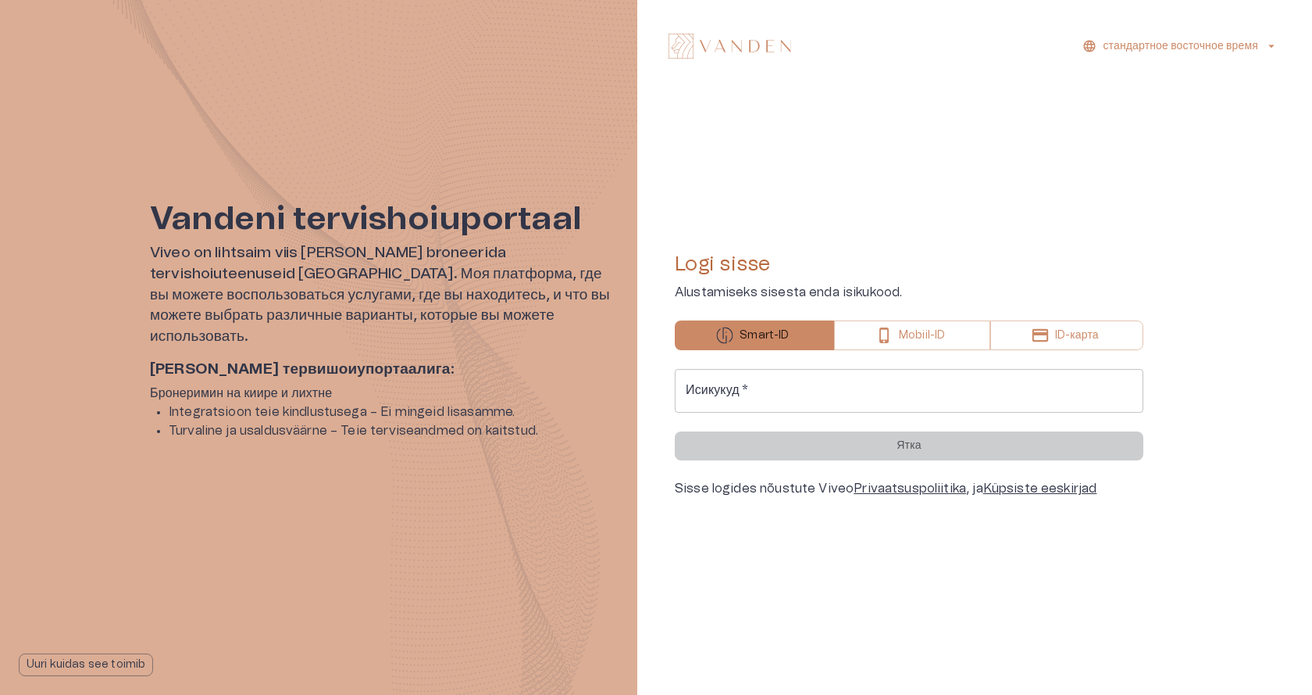  I want to click on button: Uuri kuidas see toimib, so click(86, 664).